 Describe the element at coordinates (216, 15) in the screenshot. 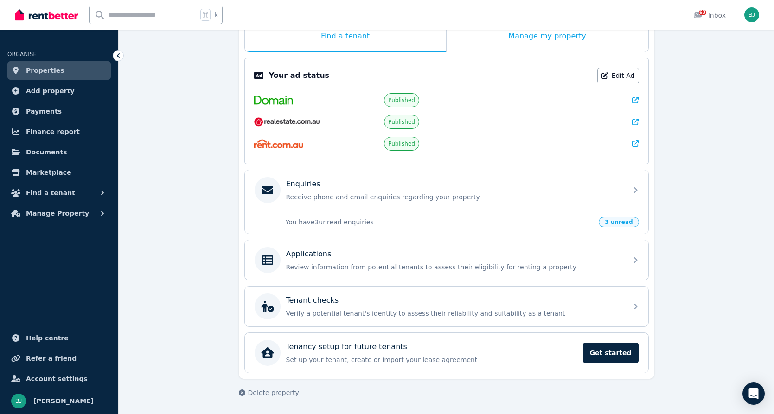

I see `span: k` at that location.